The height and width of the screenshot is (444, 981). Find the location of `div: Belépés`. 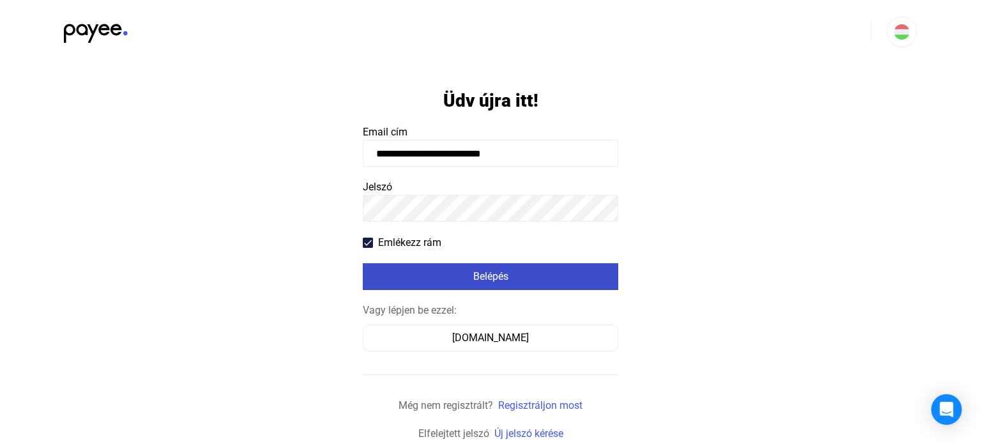

div: Belépés is located at coordinates (490, 276).